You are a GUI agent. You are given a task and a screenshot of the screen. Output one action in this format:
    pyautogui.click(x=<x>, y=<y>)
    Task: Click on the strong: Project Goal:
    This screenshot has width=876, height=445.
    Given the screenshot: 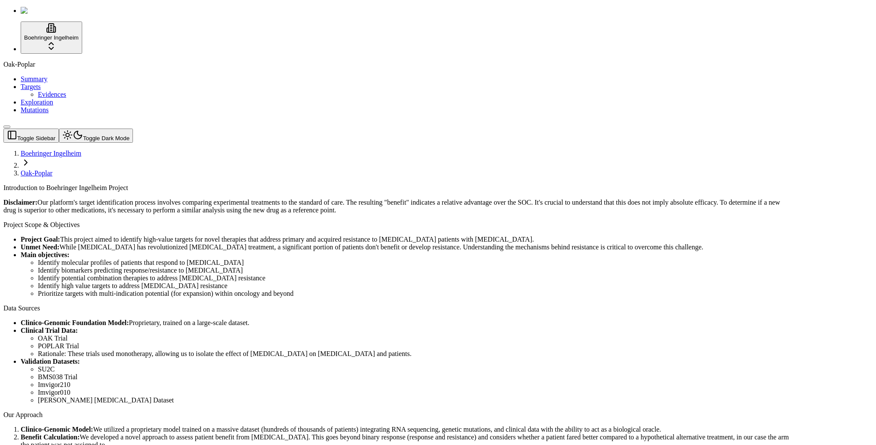 What is the action you would take?
    pyautogui.click(x=40, y=239)
    